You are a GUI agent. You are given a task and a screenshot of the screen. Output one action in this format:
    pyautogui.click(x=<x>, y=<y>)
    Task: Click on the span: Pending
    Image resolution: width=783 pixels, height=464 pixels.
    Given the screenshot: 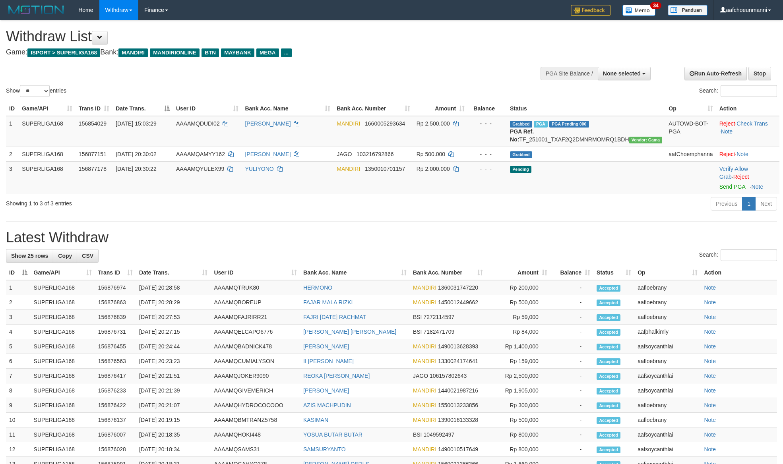 What is the action you would take?
    pyautogui.click(x=521, y=169)
    